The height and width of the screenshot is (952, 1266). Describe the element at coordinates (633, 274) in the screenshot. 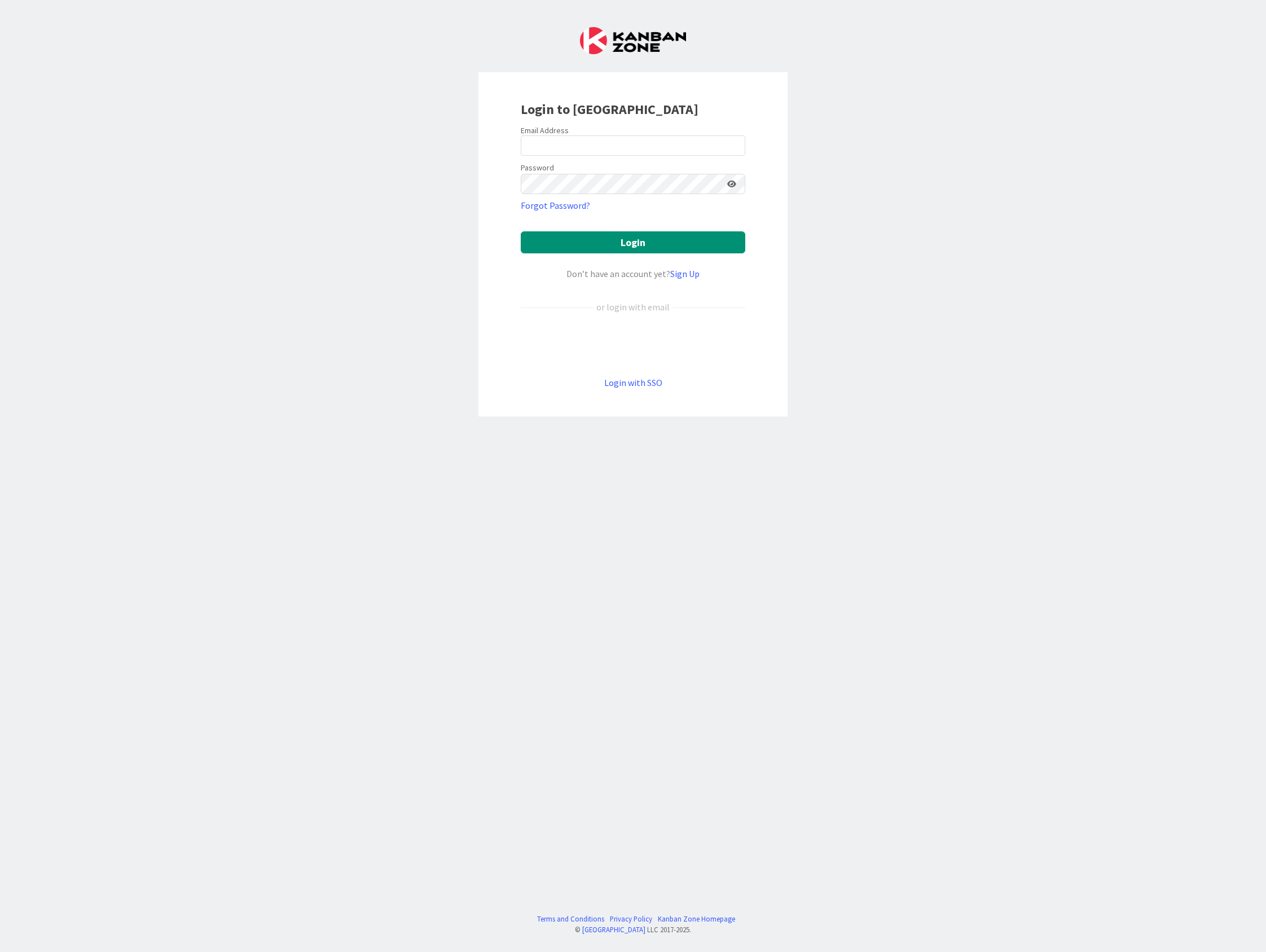

I see `div: Don’t have an account yet?` at that location.